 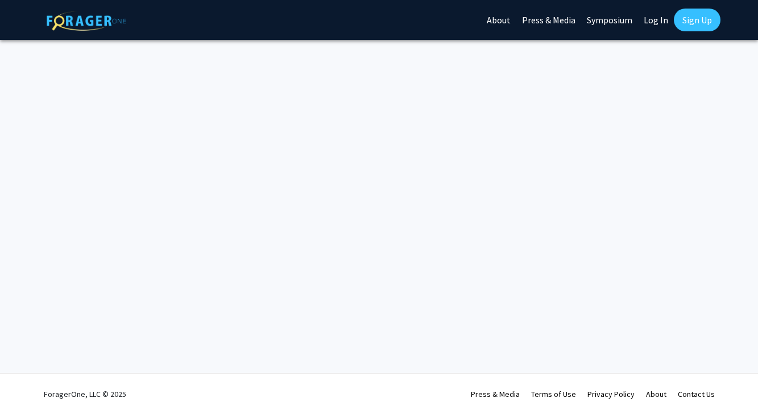 What do you see at coordinates (554, 394) in the screenshot?
I see `a: Terms of Use` at bounding box center [554, 394].